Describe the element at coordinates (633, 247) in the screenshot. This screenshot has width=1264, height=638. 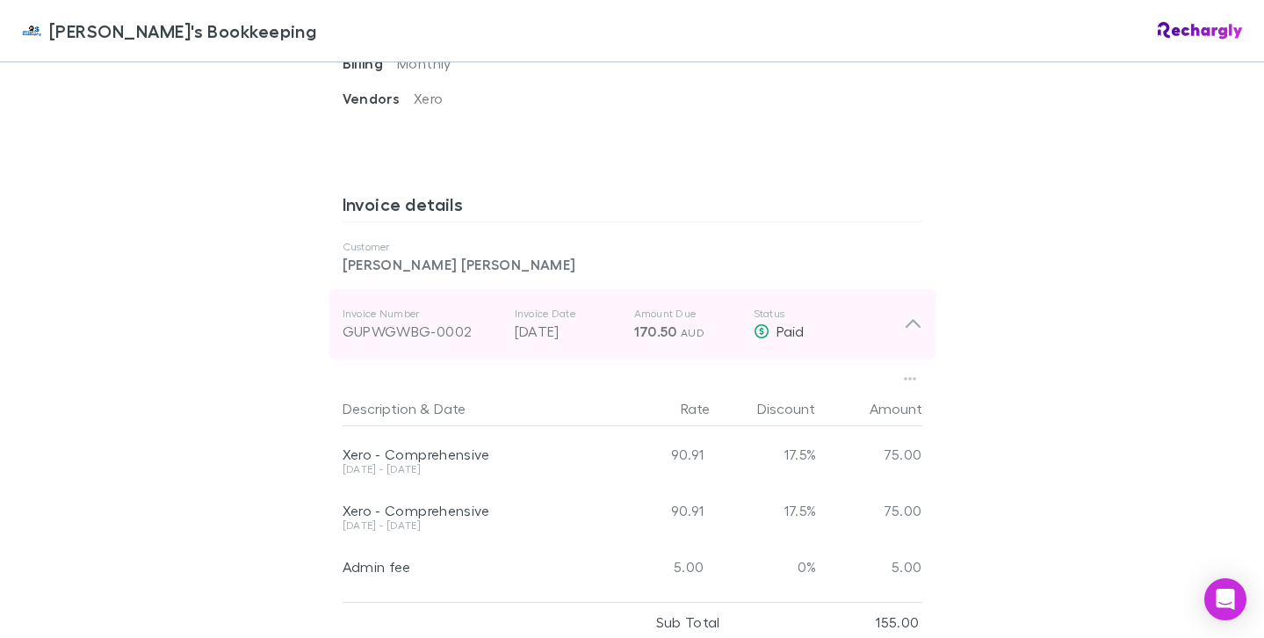
I see `p: Customer` at that location.